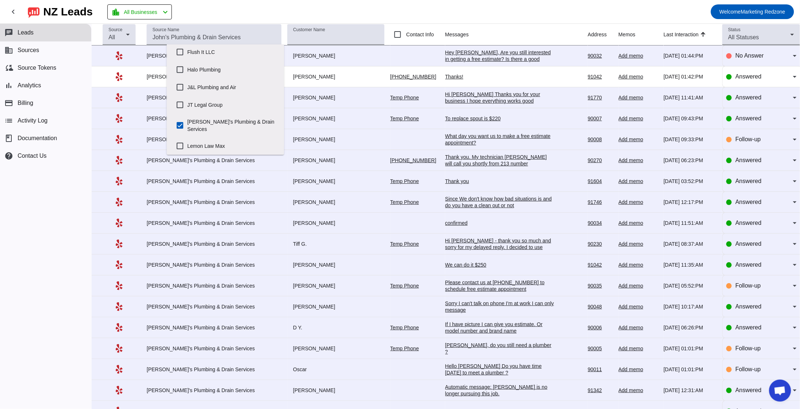  Describe the element at coordinates (9, 33) in the screenshot. I see `mat-icon: chat` at that location.